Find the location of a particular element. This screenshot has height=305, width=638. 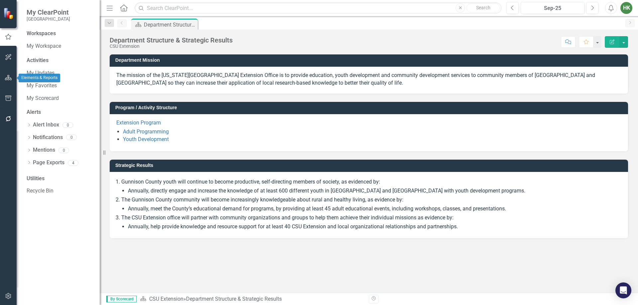

h3: Department Mission is located at coordinates (370, 60).